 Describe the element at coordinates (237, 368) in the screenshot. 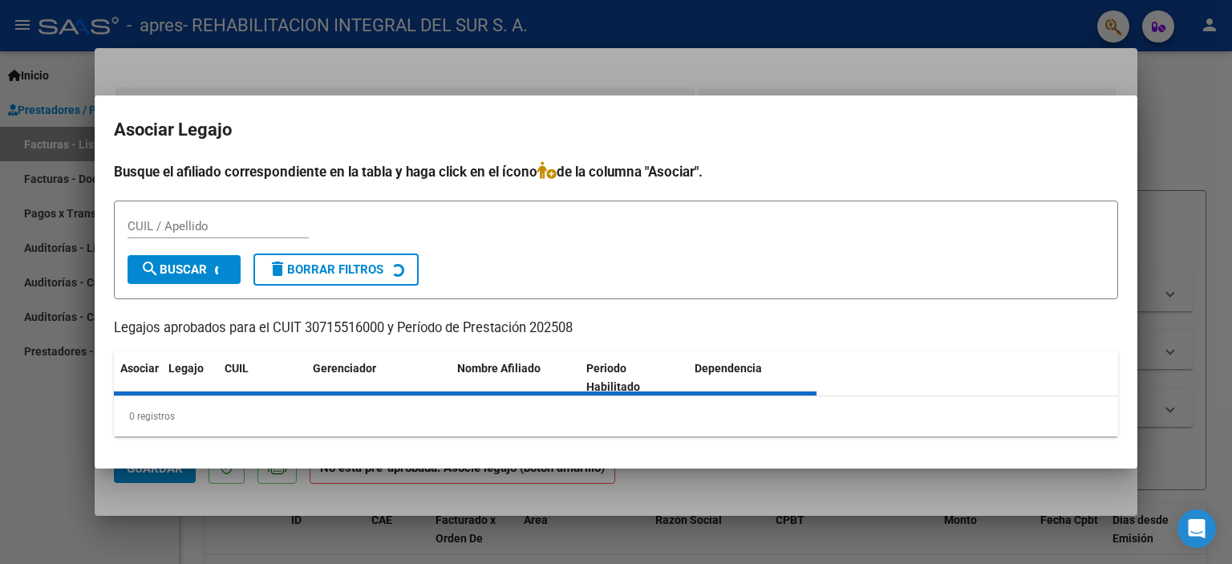

I see `span: CUIL` at that location.